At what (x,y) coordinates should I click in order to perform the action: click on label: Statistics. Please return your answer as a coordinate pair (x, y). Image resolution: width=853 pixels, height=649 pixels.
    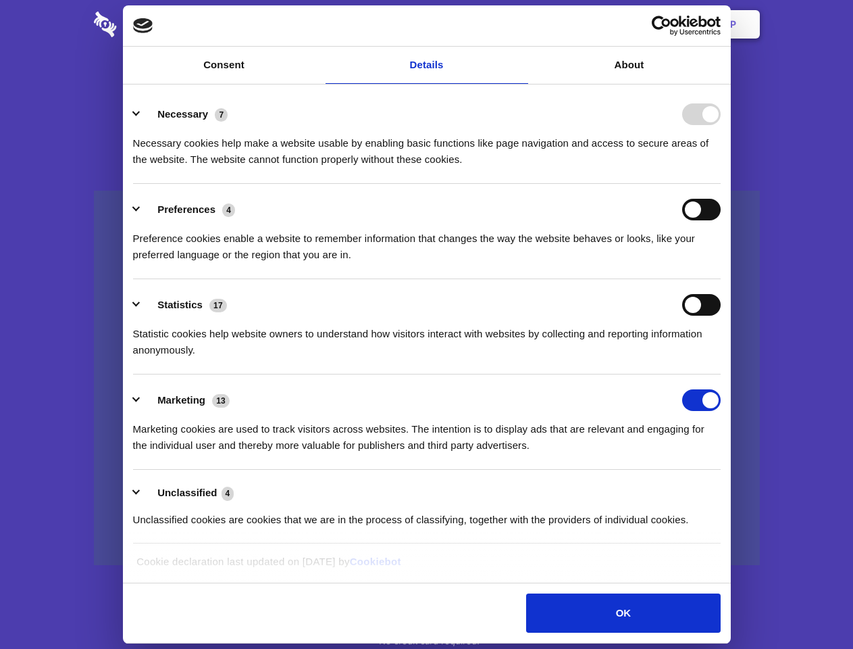
    Looking at the image, I should click on (180, 304).